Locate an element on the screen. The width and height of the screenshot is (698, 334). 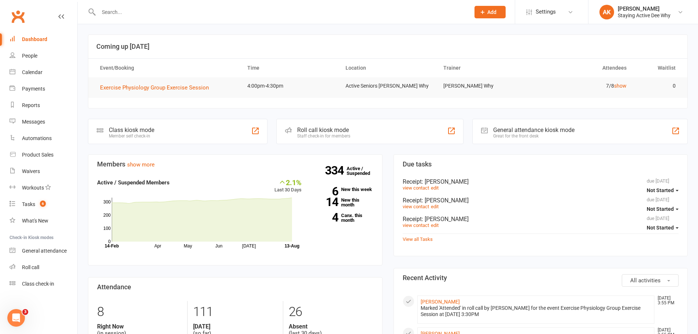
a: What's New is located at coordinates (43, 221).